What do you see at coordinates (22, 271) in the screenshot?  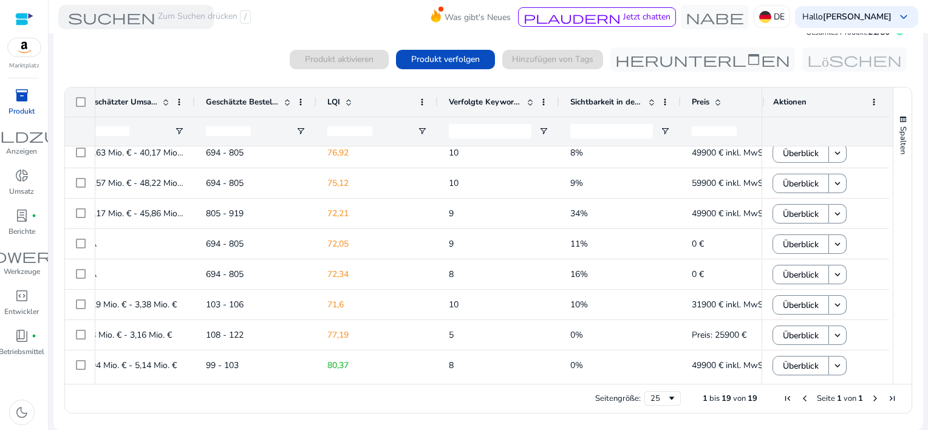 I see `p: Werkzeuge` at bounding box center [22, 271].